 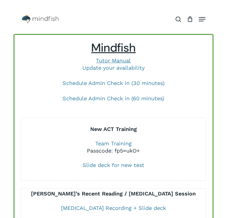 I want to click on a: Tutor Manual, so click(x=113, y=60).